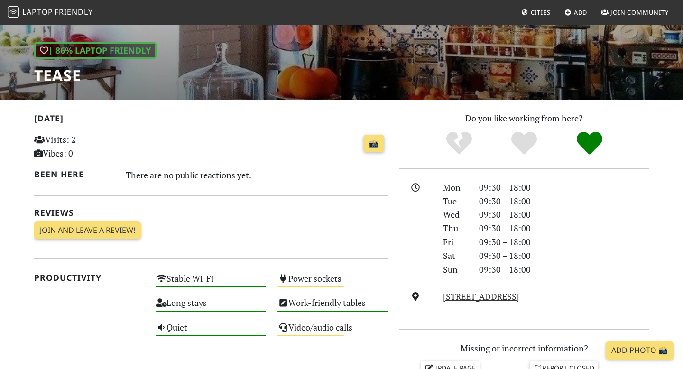 The height and width of the screenshot is (369, 683). What do you see at coordinates (581, 12) in the screenshot?
I see `span: Add` at bounding box center [581, 12].